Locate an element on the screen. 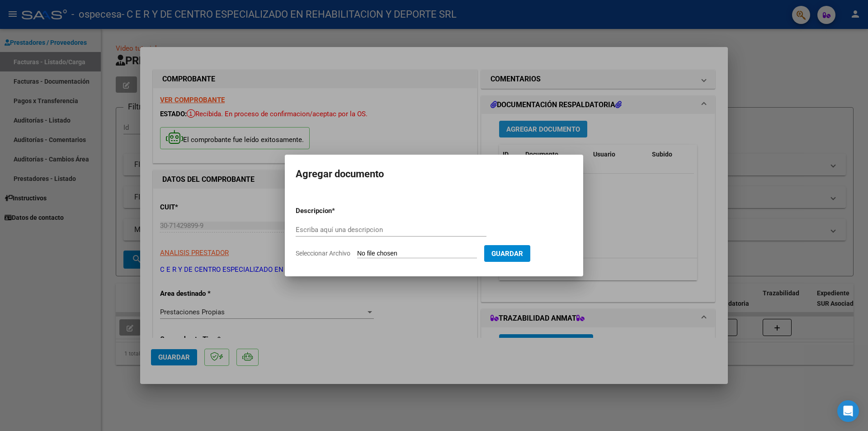  p: Descripcion is located at coordinates (337, 211).